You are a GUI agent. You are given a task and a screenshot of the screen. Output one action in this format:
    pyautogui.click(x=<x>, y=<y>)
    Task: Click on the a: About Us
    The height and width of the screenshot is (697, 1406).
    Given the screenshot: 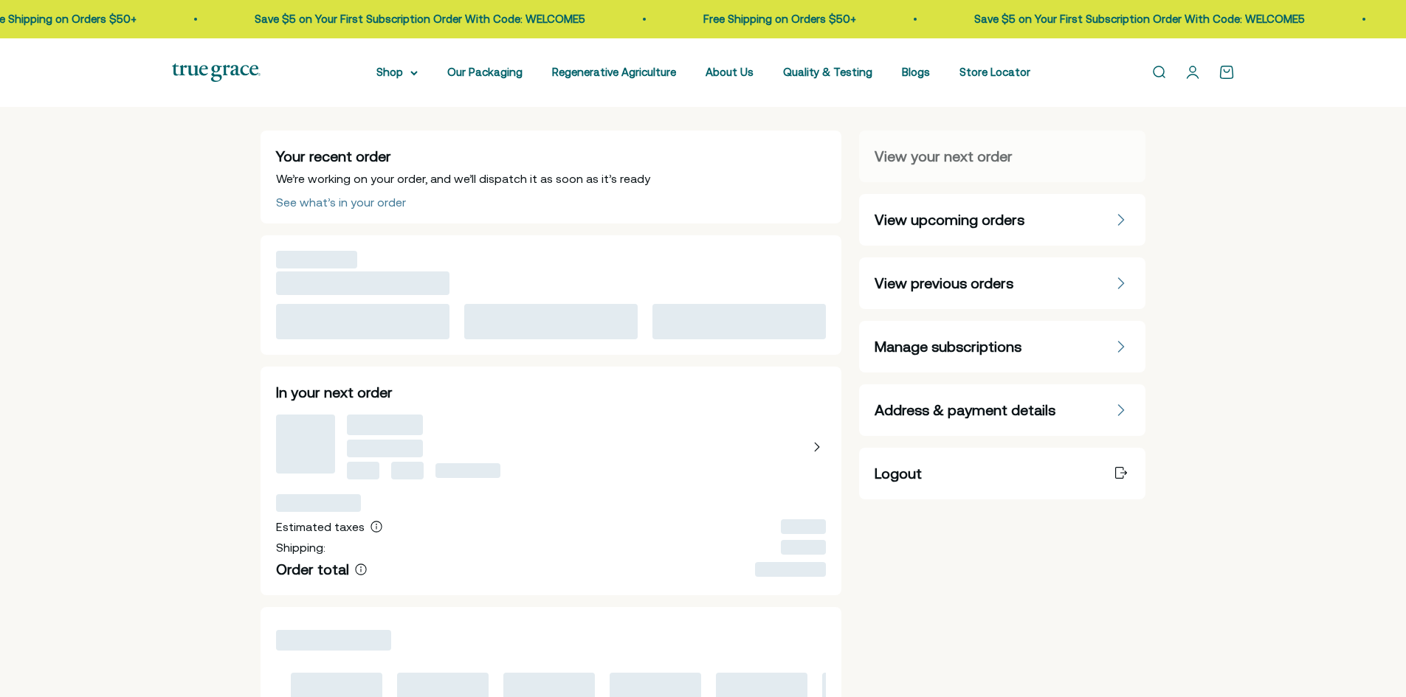 What is the action you would take?
    pyautogui.click(x=729, y=72)
    